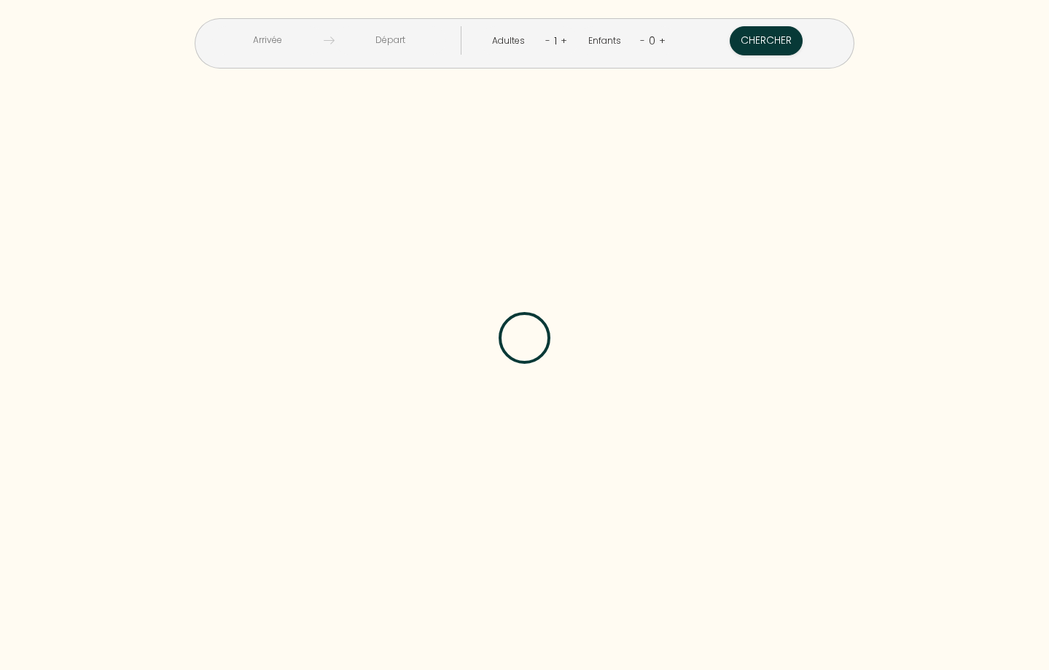 The width and height of the screenshot is (1049, 670). I want to click on button: Chercher, so click(766, 41).